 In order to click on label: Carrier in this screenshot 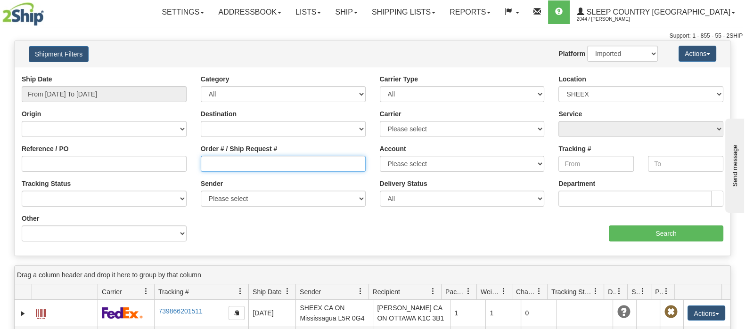, I will do `click(391, 114)`.